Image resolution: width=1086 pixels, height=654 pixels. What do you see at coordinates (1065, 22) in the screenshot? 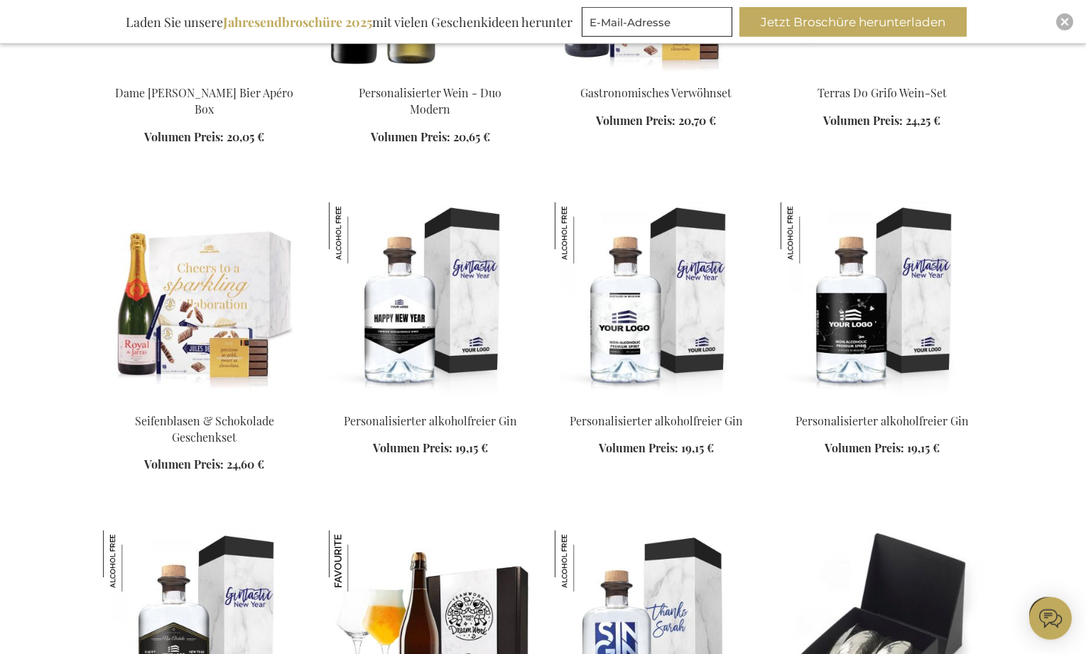
I see `img: Close` at bounding box center [1065, 22].